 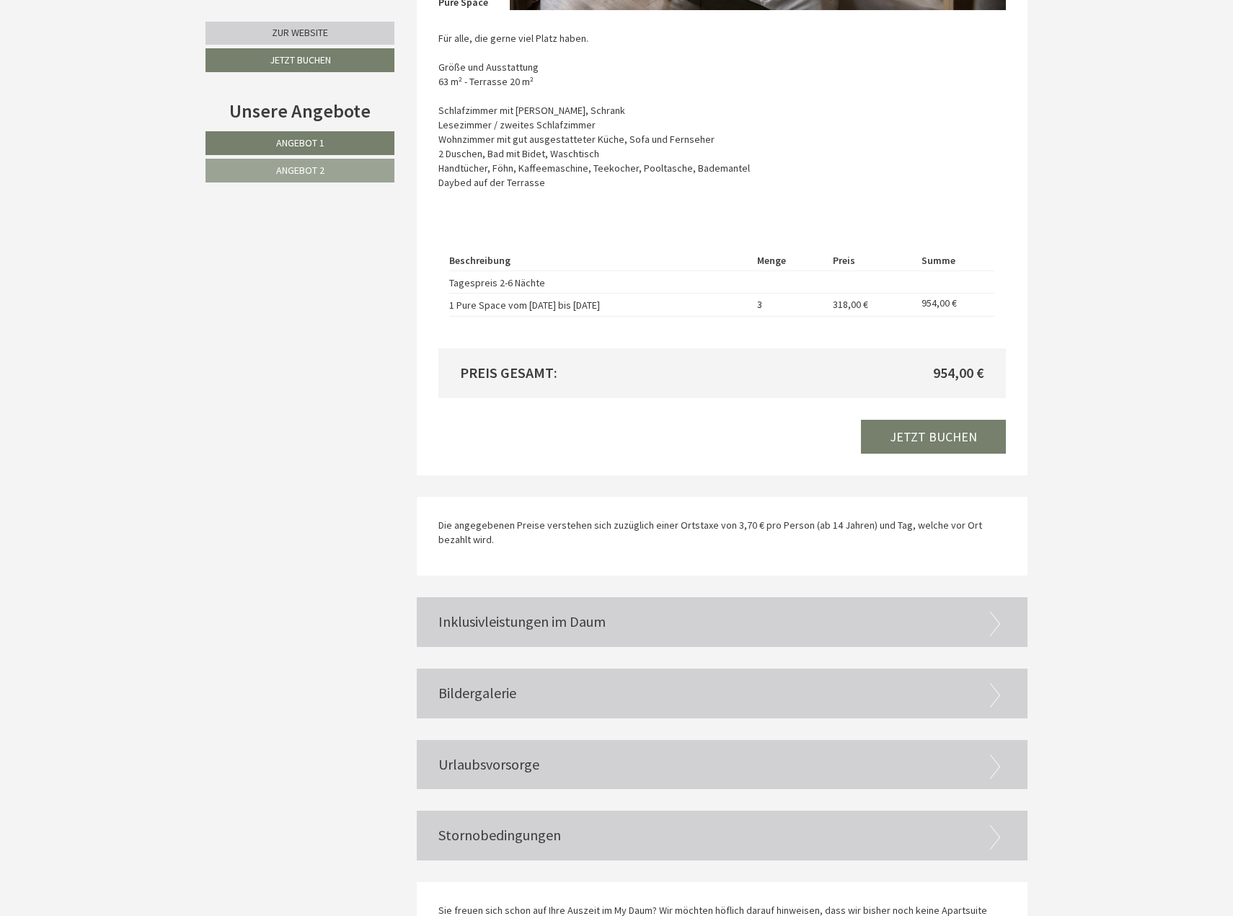 What do you see at coordinates (723, 111) in the screenshot?
I see `p: Für alle, die gerne viel Platz haben. Größe und Ausstattung 63 m² - Terrasse 20 m² Schlafzimmer m...` at bounding box center [723, 111].